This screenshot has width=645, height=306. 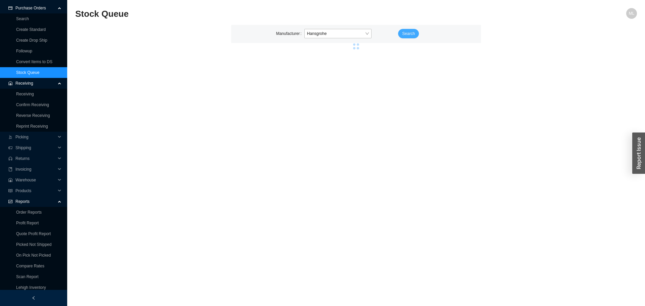 I want to click on h2: Stock Queue, so click(x=286, y=14).